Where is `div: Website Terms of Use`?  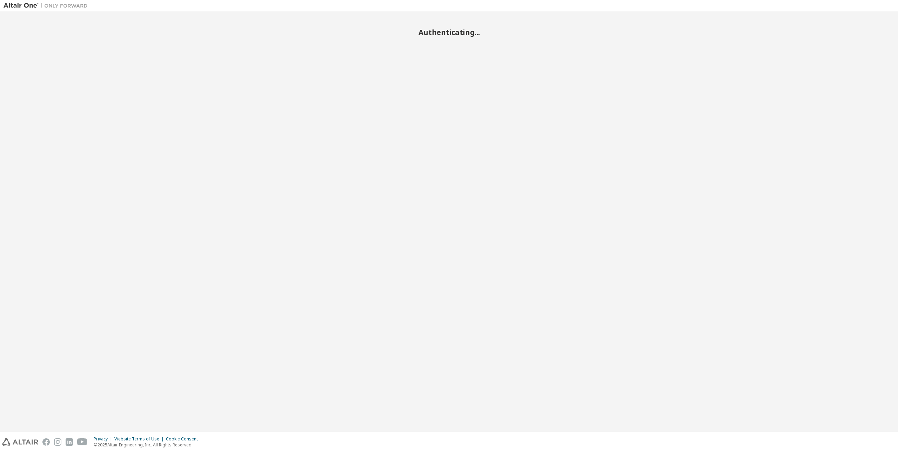
div: Website Terms of Use is located at coordinates (140, 439).